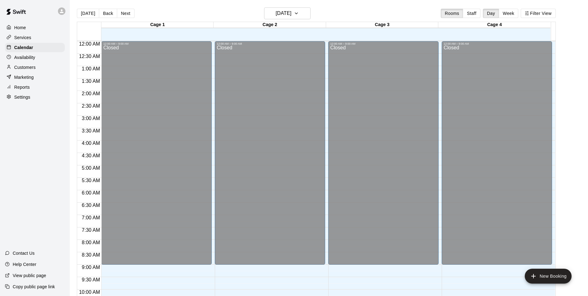 This screenshot has width=588, height=296. Describe the element at coordinates (35, 28) in the screenshot. I see `a: Home` at that location.